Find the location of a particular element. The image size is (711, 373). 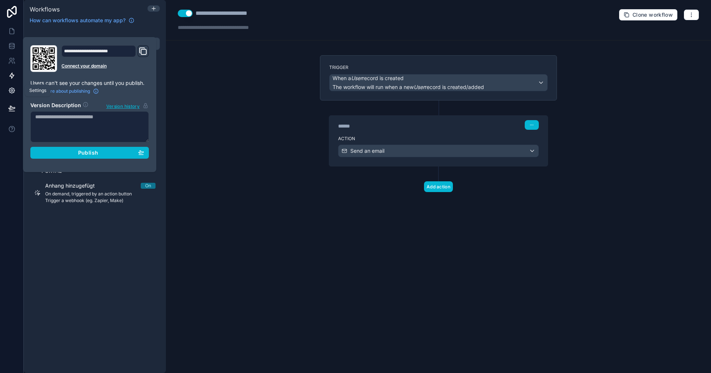

a: Learn more about publishing is located at coordinates (64, 91).